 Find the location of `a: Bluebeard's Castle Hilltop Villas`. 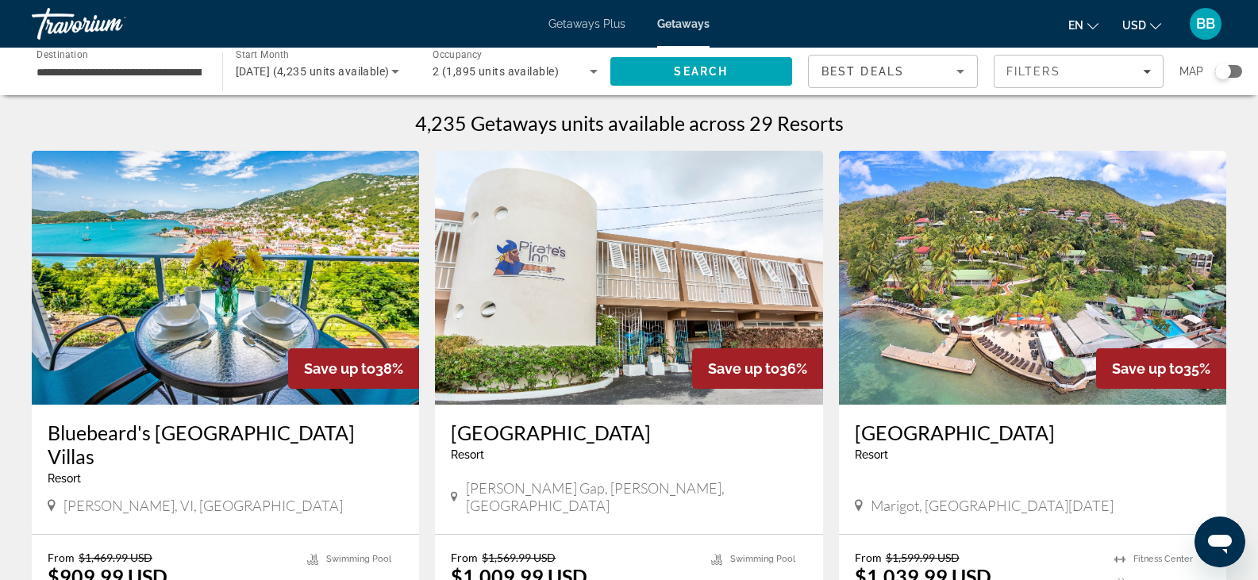

a: Bluebeard's Castle Hilltop Villas is located at coordinates (225, 278).